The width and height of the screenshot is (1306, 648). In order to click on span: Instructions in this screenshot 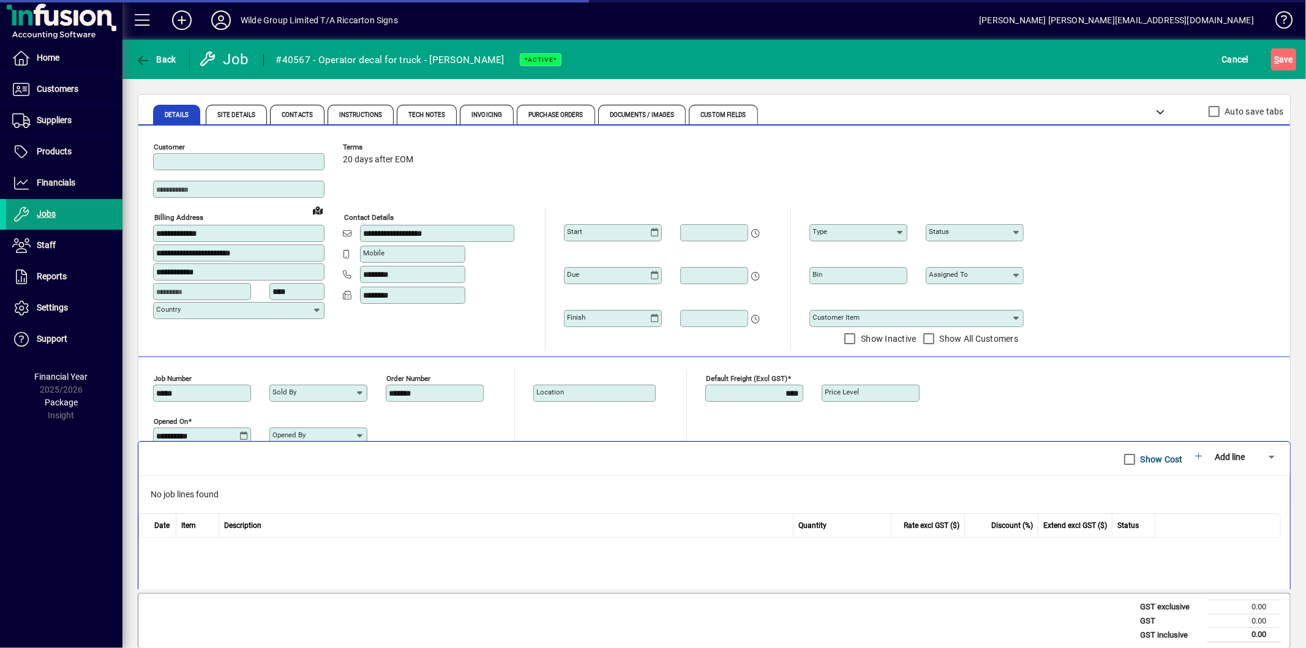, I will do `click(360, 115)`.